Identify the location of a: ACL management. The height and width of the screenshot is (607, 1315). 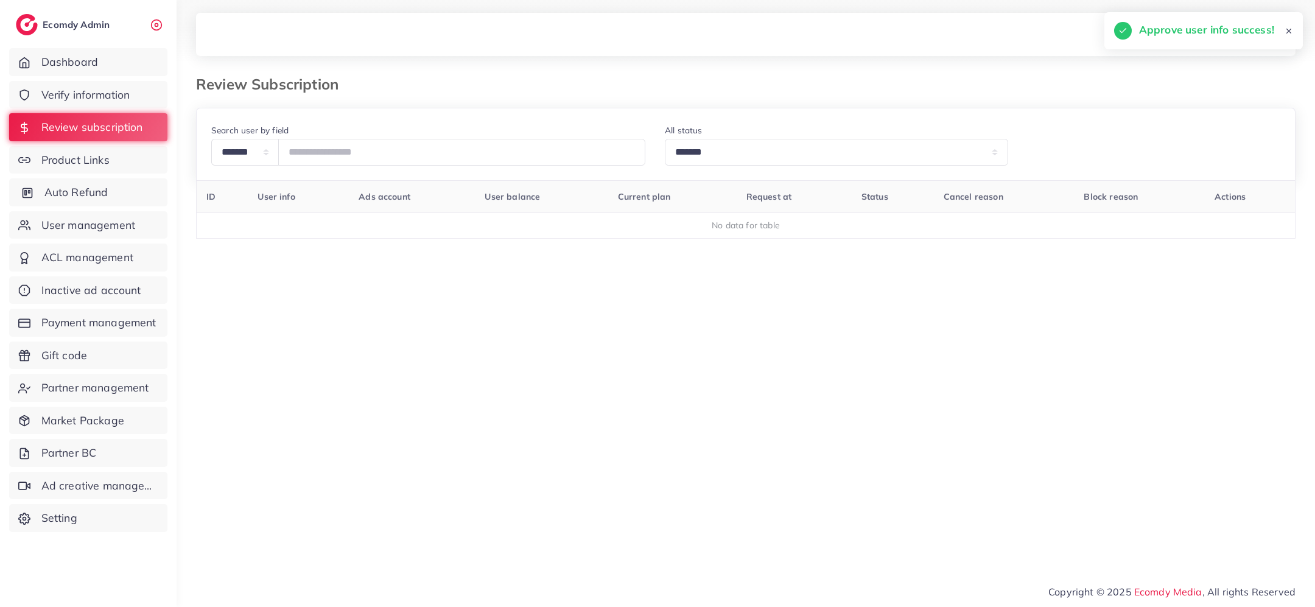
(88, 258).